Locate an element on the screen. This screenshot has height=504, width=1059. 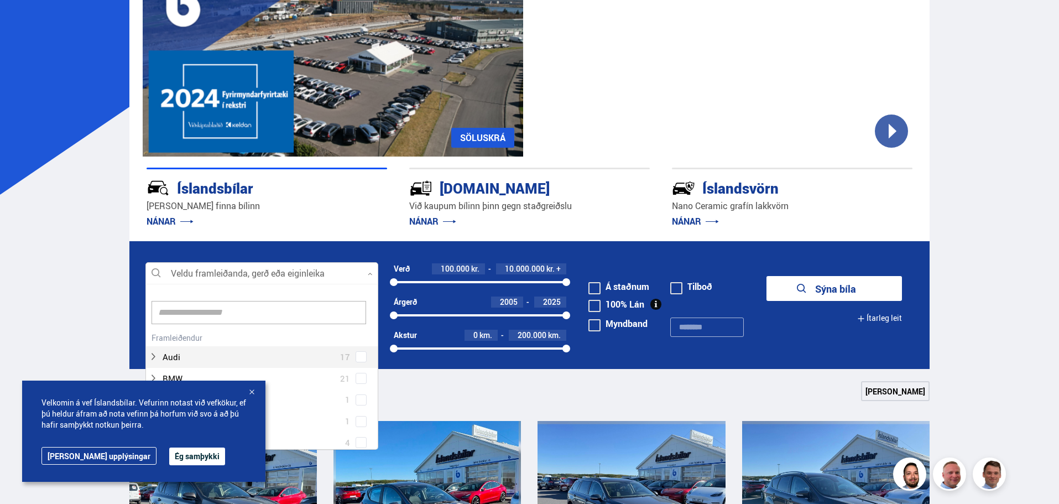
span: 2005 is located at coordinates (509, 301).